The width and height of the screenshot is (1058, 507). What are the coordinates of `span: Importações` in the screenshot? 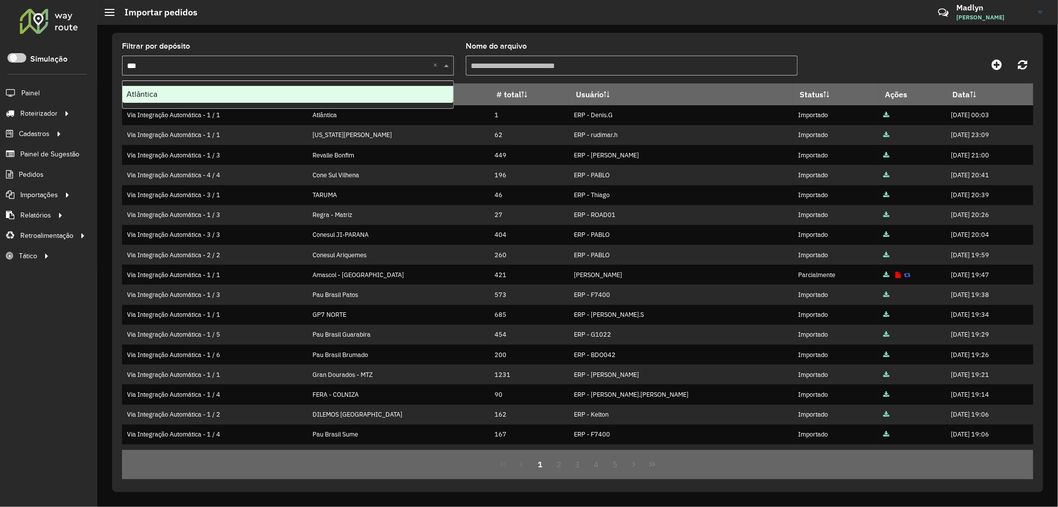 It's located at (39, 195).